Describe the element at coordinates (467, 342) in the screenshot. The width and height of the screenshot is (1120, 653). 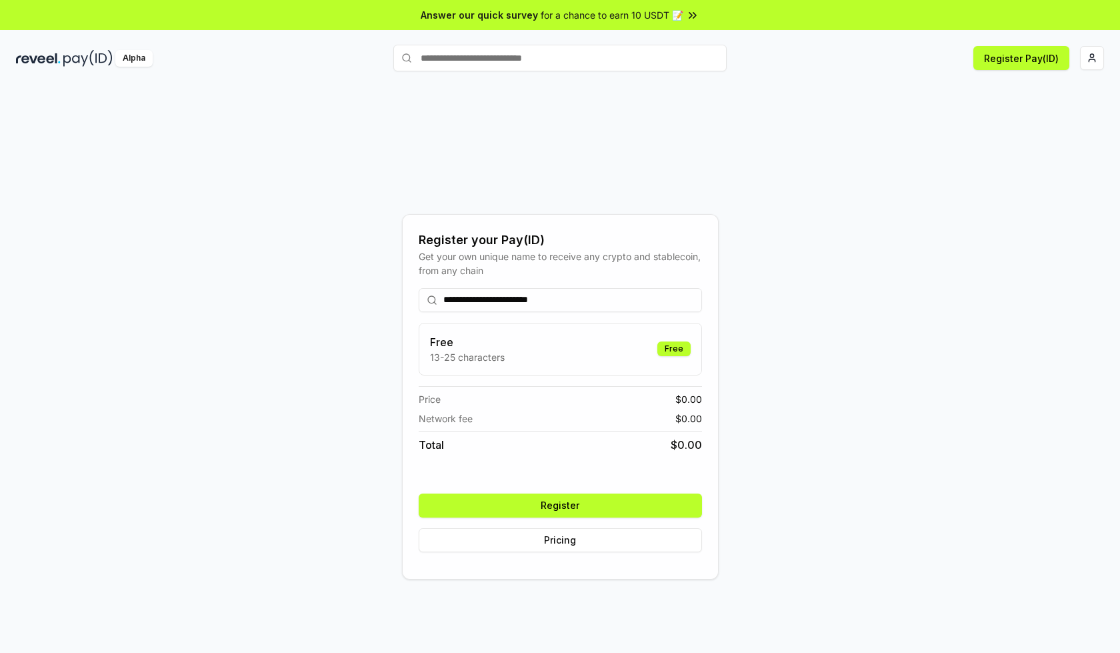
I see `h3: Free` at that location.